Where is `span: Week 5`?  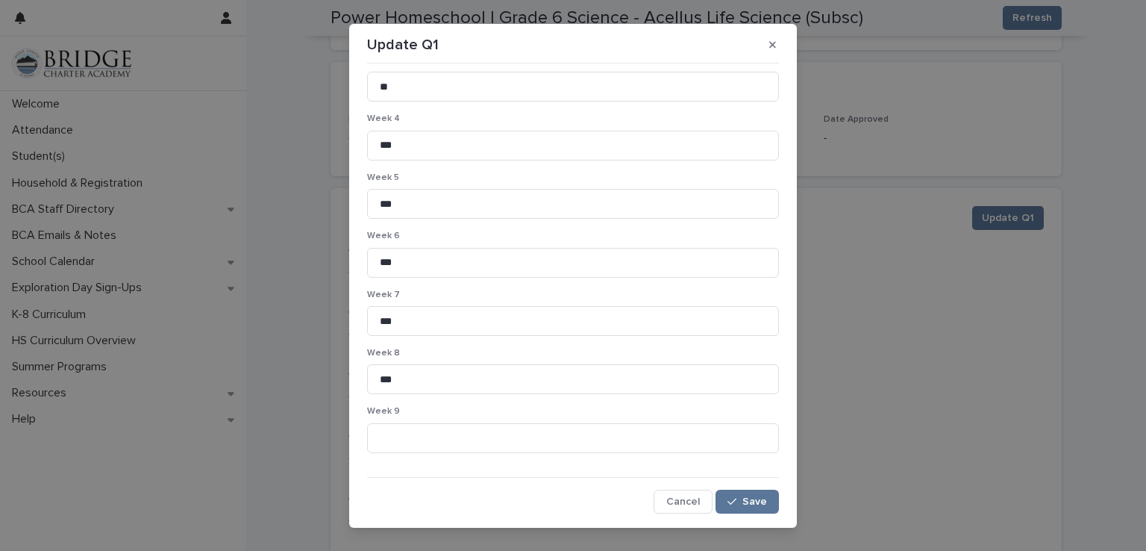
span: Week 5 is located at coordinates (383, 178).